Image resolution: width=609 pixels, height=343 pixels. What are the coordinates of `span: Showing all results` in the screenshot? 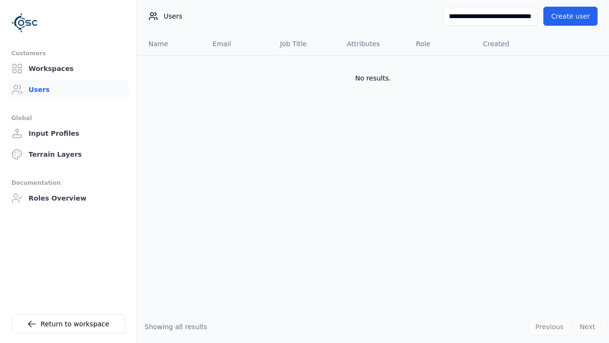 It's located at (176, 327).